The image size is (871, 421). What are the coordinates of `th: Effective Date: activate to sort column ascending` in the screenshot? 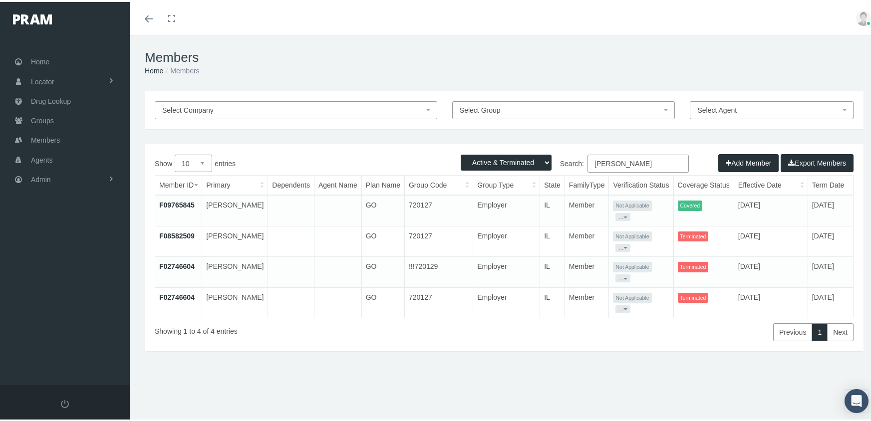 It's located at (771, 183).